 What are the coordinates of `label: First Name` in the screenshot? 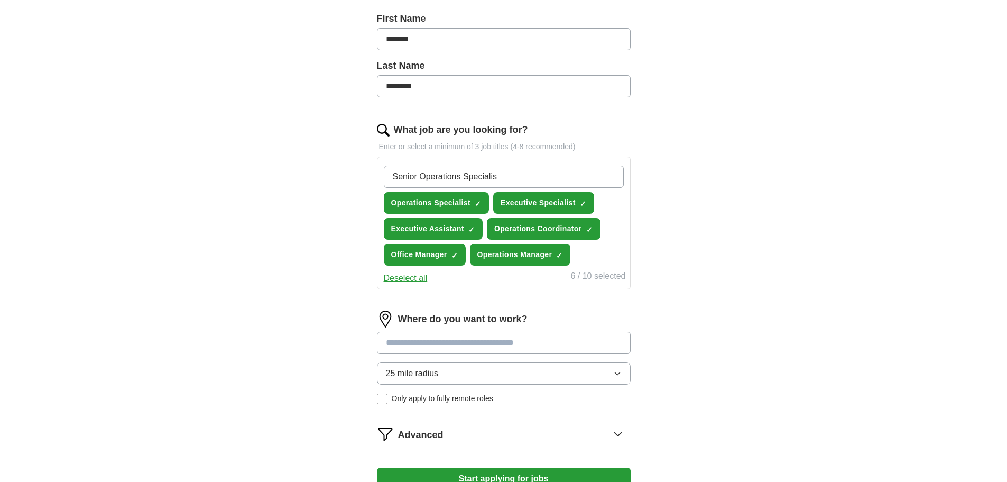 It's located at (504, 19).